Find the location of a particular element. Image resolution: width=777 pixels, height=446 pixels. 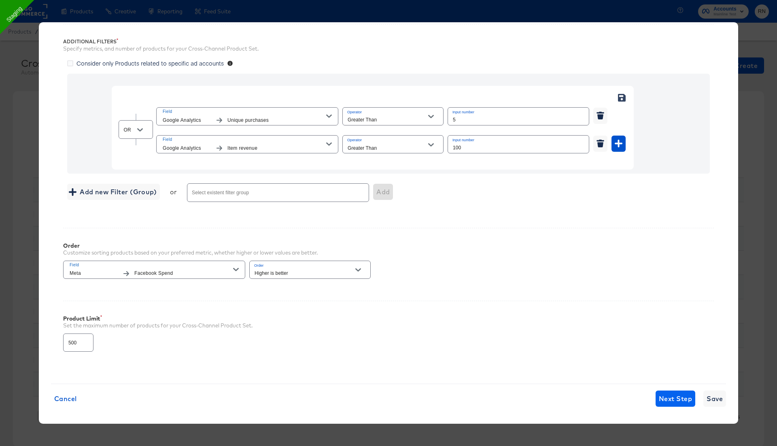

button: Next Step is located at coordinates (675, 398).